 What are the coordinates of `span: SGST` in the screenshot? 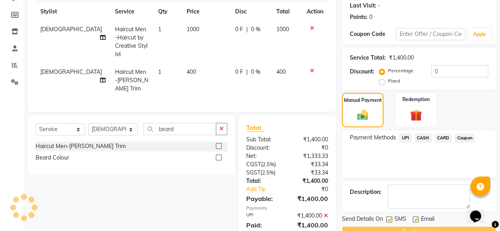 It's located at (253, 173).